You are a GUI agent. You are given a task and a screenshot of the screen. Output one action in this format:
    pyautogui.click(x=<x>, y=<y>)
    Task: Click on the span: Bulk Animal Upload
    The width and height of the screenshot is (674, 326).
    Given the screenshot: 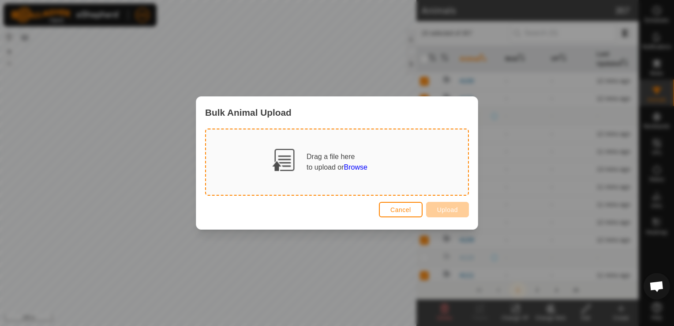 What is the action you would take?
    pyautogui.click(x=248, y=112)
    